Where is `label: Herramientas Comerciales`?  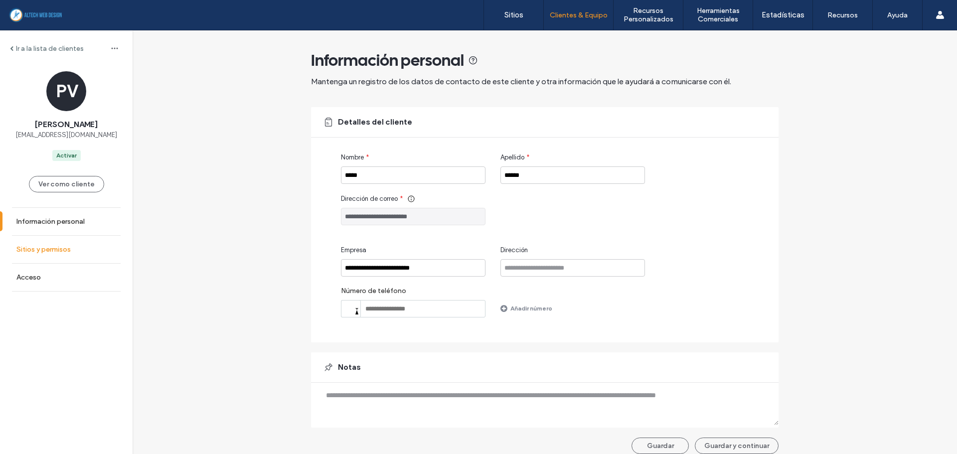
label: Herramientas Comerciales is located at coordinates (718, 15).